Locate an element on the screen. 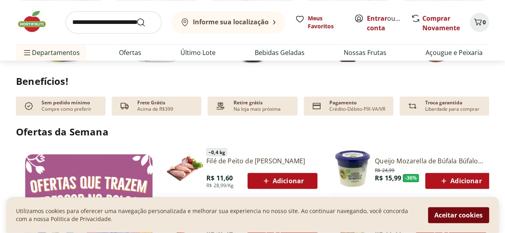  img: Devolução is located at coordinates (412, 106).